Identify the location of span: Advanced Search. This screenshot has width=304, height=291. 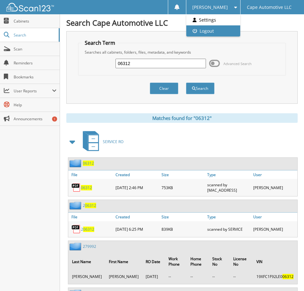
(237, 63).